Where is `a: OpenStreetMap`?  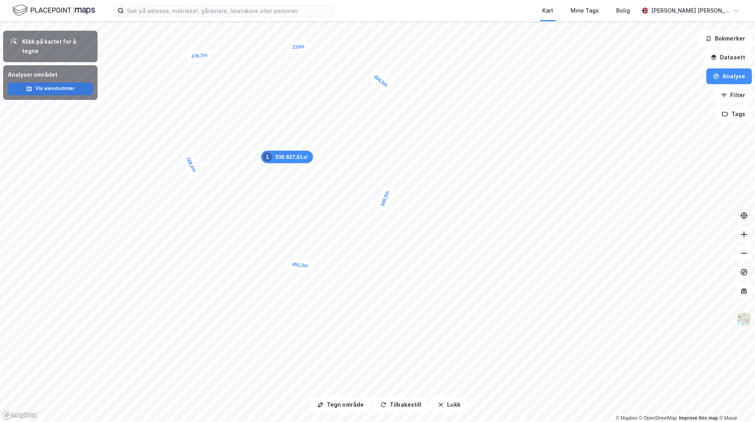
a: OpenStreetMap is located at coordinates (658, 418).